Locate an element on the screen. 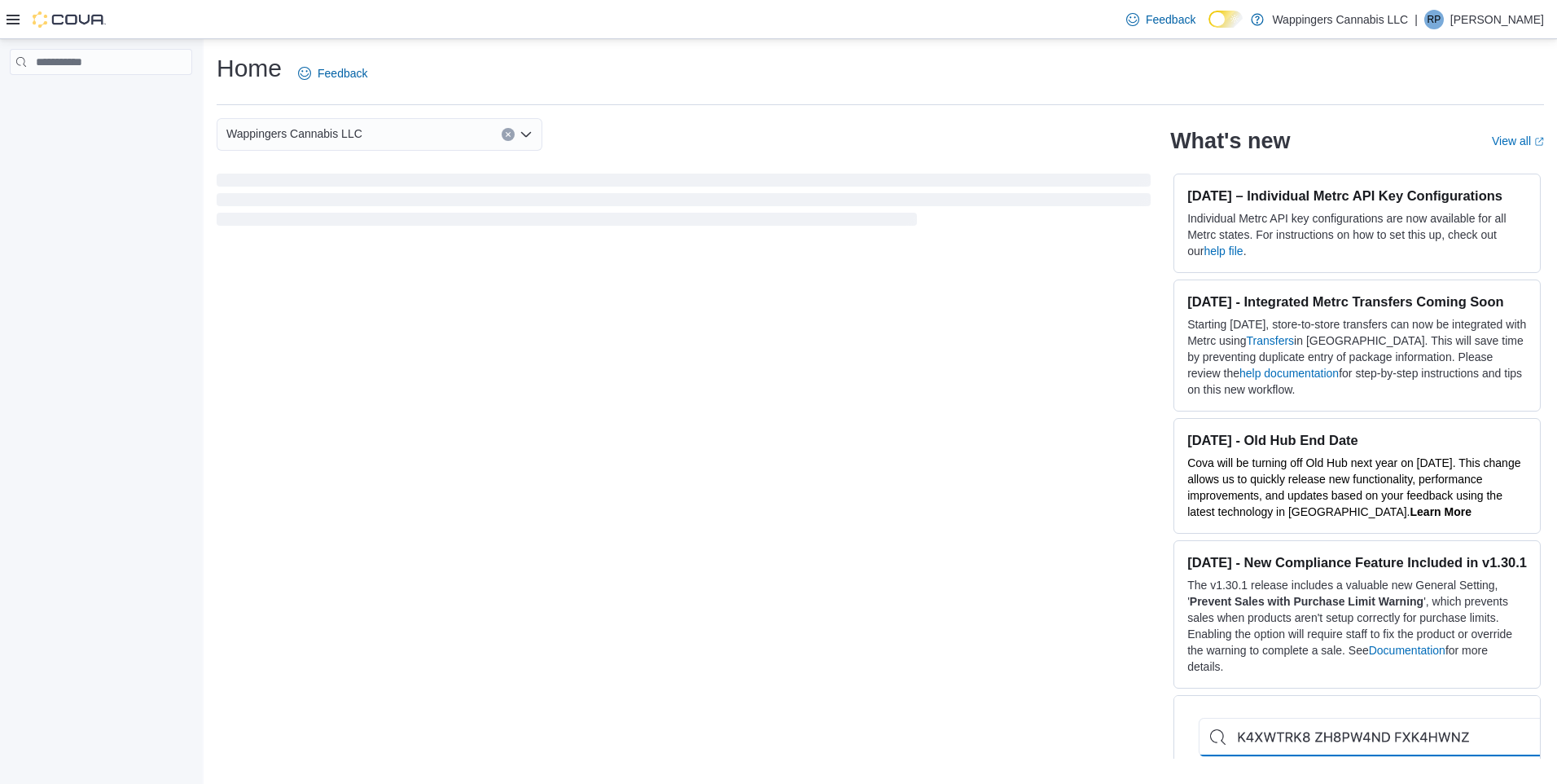 The height and width of the screenshot is (784, 1557). a: View allExternal link is located at coordinates (1518, 141).